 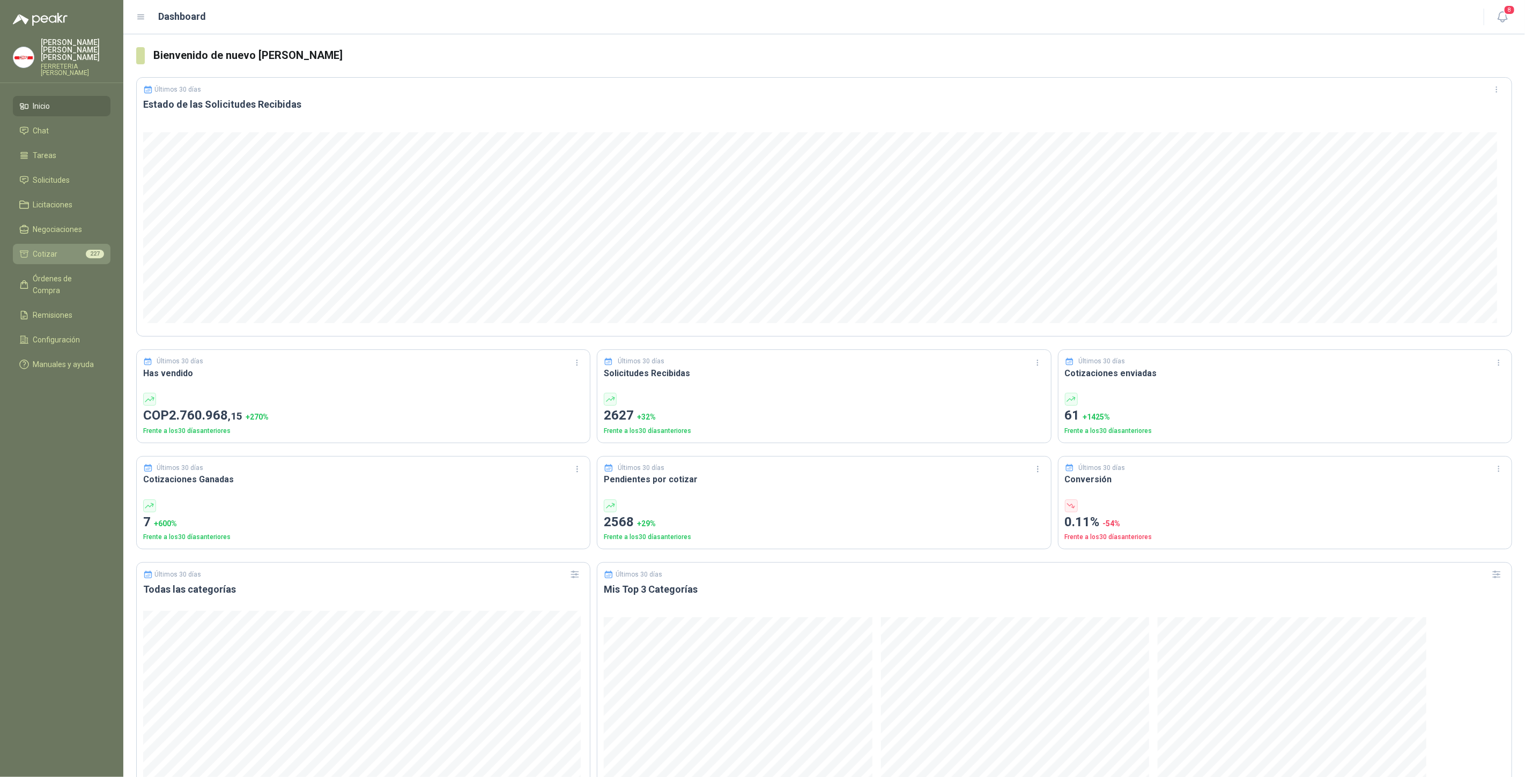 What do you see at coordinates (824, 416) in the screenshot?
I see `p: 2627` at bounding box center [824, 416].